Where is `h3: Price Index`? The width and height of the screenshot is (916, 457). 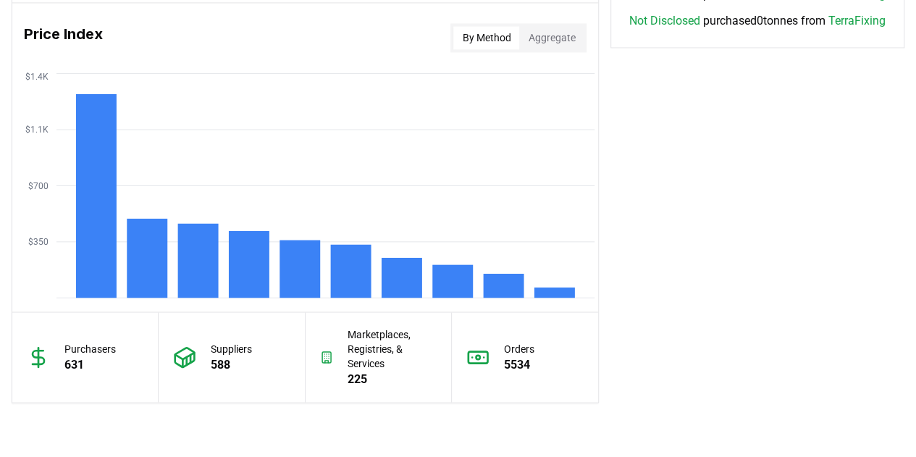 h3: Price Index is located at coordinates (63, 38).